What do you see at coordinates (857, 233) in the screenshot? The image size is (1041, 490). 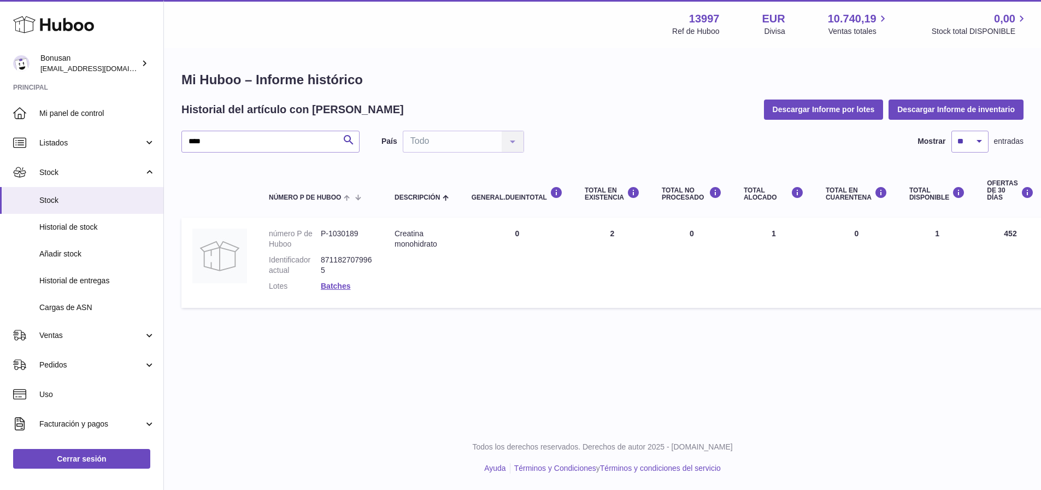 I see `span: 0` at bounding box center [857, 233].